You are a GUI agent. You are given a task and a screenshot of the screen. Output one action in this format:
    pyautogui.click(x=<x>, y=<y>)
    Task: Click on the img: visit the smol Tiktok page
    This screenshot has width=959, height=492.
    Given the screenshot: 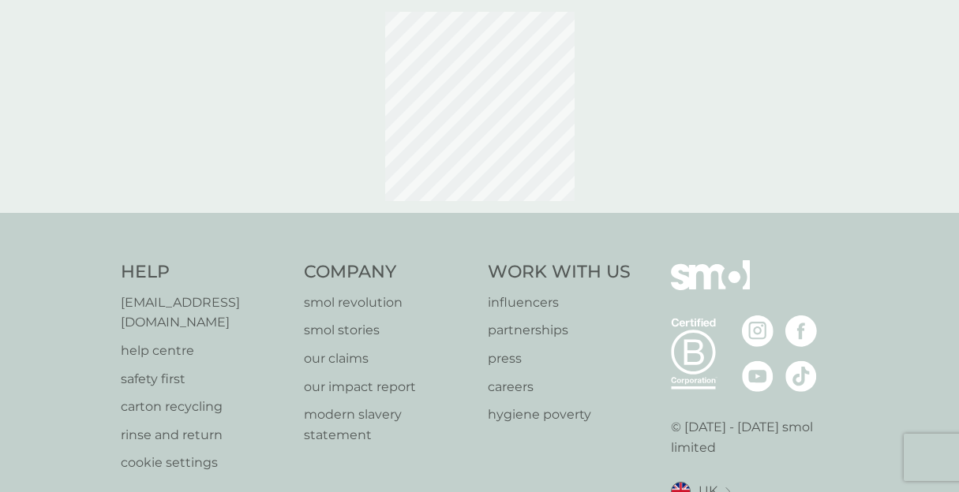 What is the action you would take?
    pyautogui.click(x=801, y=376)
    